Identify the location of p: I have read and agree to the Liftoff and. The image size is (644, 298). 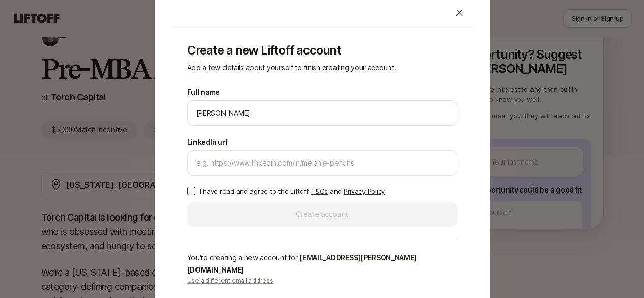
(292, 191).